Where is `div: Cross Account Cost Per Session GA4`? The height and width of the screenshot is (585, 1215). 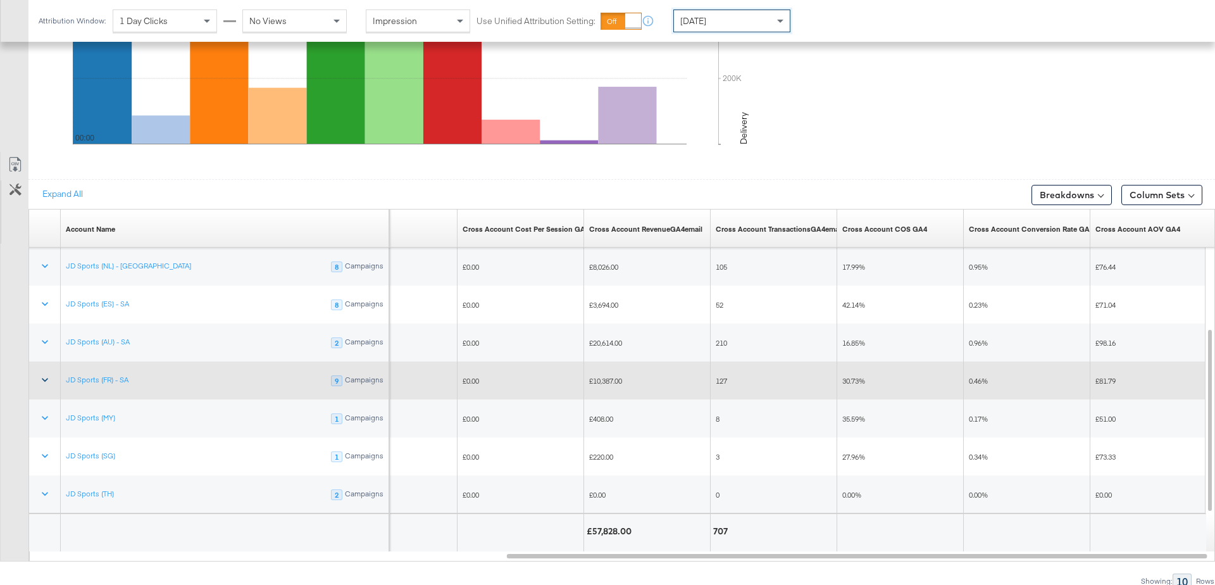 div: Cross Account Cost Per Session GA4 is located at coordinates (526, 229).